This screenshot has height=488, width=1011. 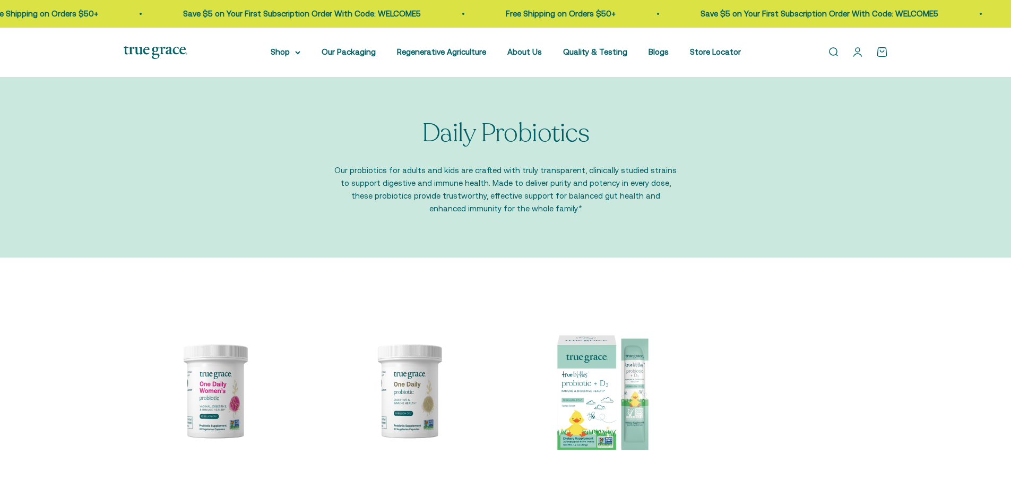 I want to click on img: Daily Probiotic forDigestive and Immune Support:* - 90 Billion CFU at time of manufacturing (30 B..., so click(x=409, y=391).